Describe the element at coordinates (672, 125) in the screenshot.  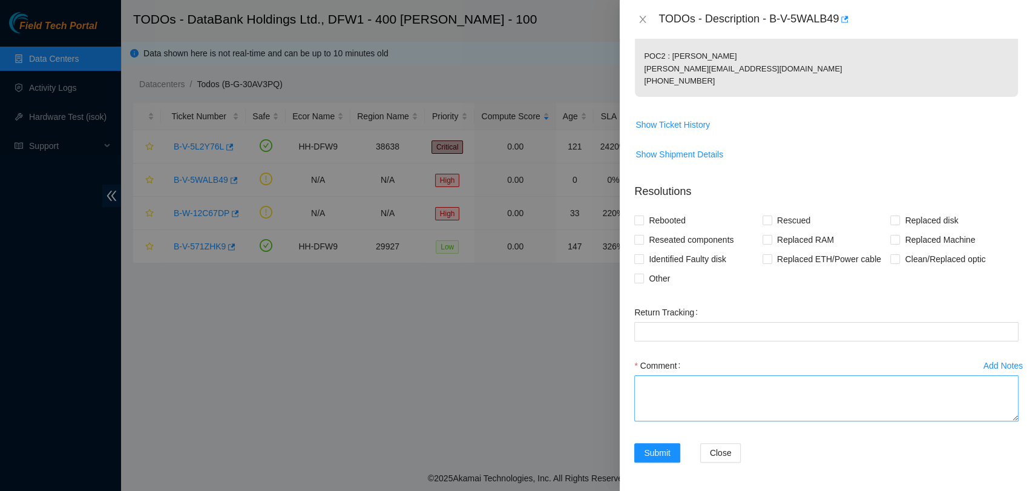
I see `span: Show Ticket History` at that location.